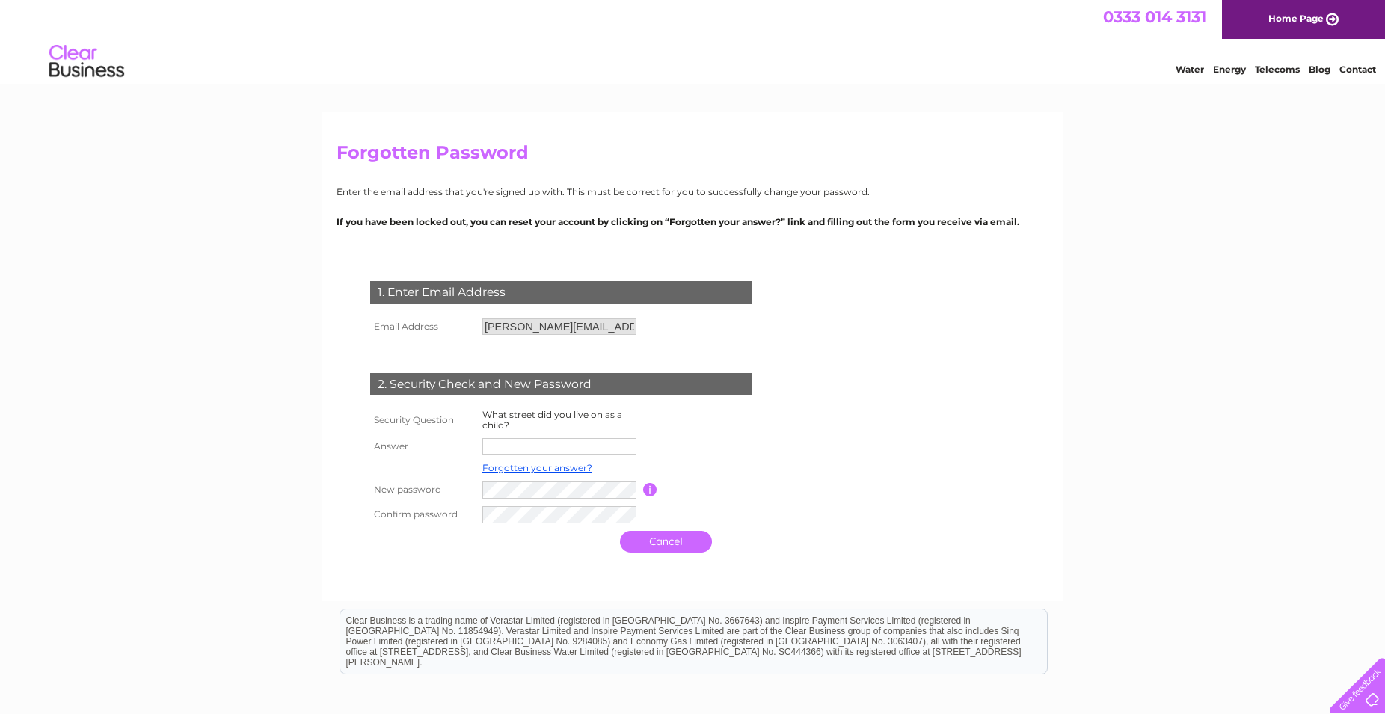  I want to click on span: 0333 014 3131, so click(1155, 16).